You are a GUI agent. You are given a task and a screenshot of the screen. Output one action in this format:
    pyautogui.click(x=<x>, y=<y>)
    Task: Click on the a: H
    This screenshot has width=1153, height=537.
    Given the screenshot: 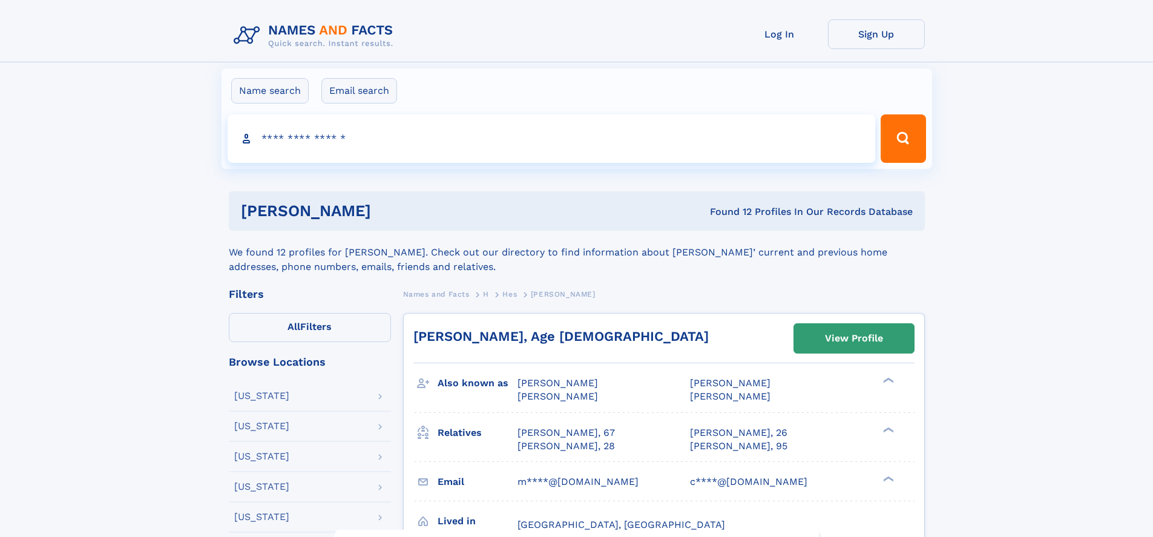 What is the action you would take?
    pyautogui.click(x=486, y=294)
    